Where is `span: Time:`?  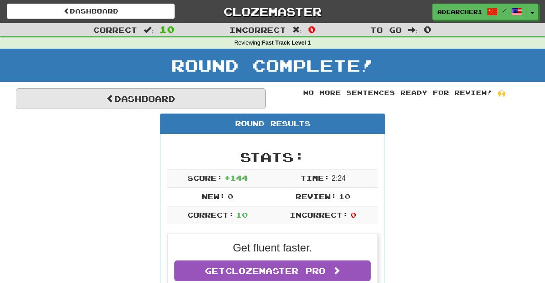
span: Time: is located at coordinates (315, 177).